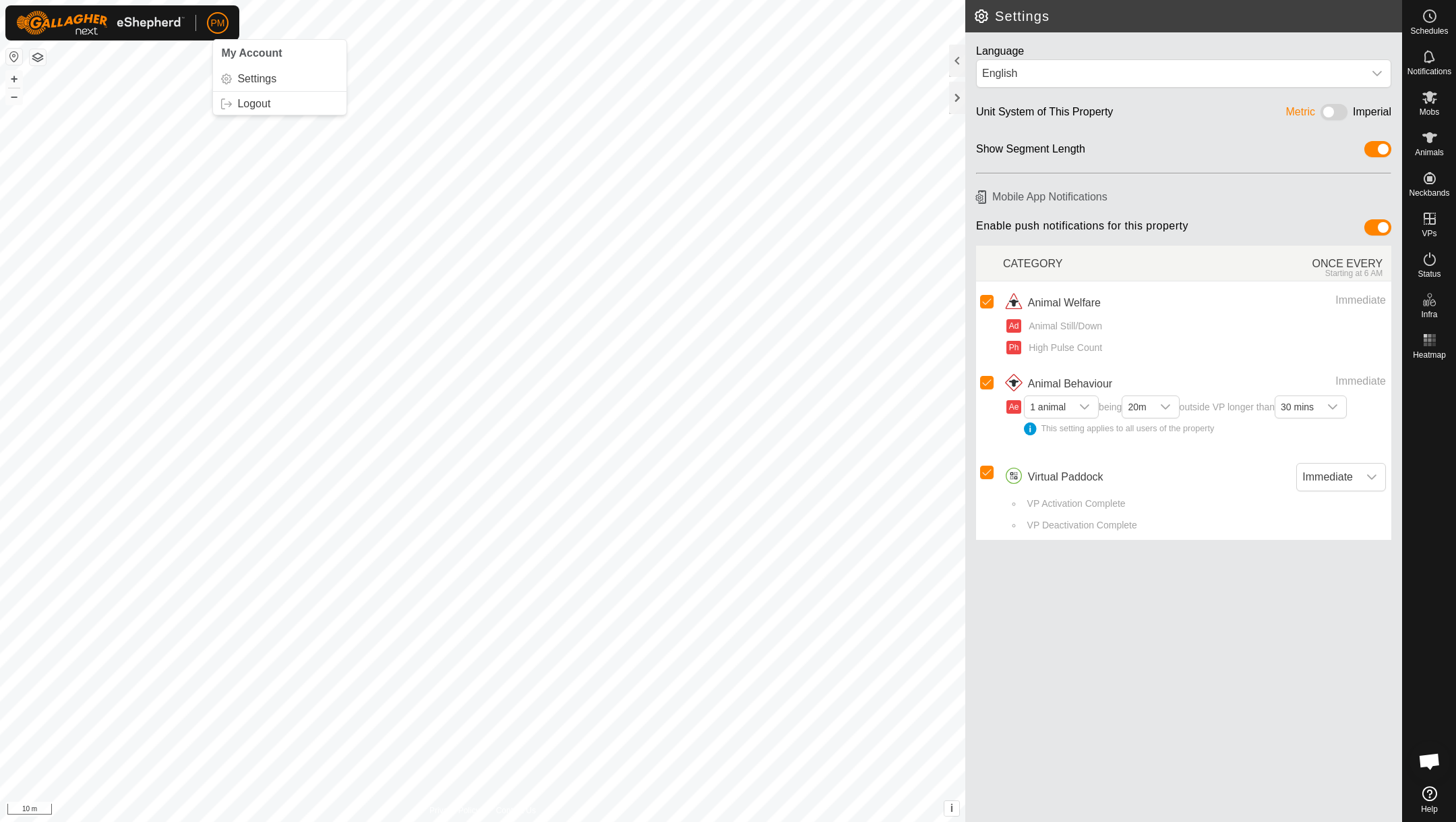 This screenshot has width=1456, height=822. Describe the element at coordinates (1429, 800) in the screenshot. I see `a: Help` at that location.